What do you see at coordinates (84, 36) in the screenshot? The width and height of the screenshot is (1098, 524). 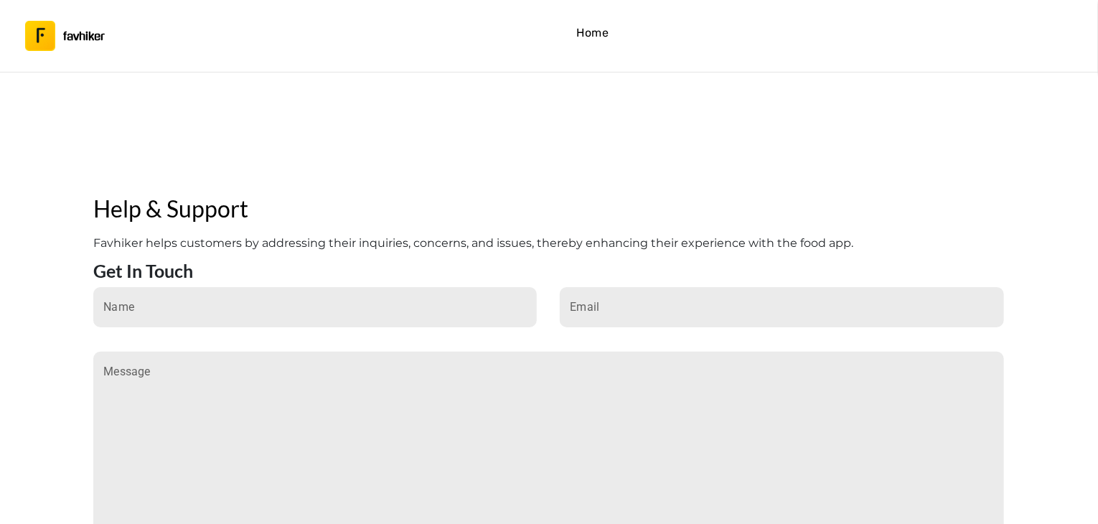 I see `h3: favhiker` at bounding box center [84, 36].